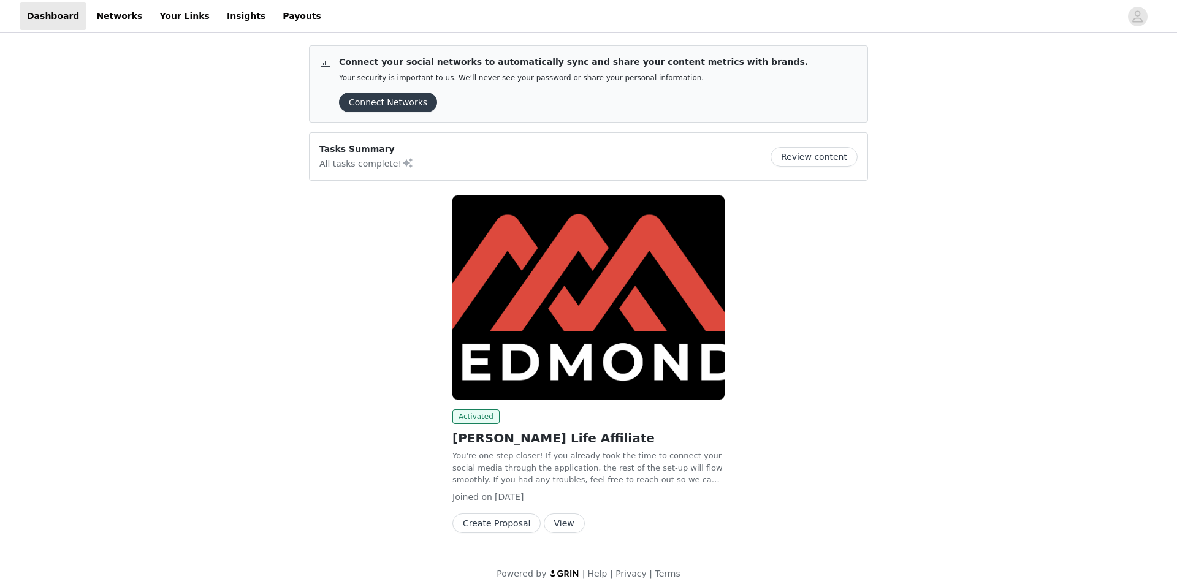 The width and height of the screenshot is (1177, 587). I want to click on p: You're one step closer! If you already took the time to connect your social media through the app..., so click(589, 468).